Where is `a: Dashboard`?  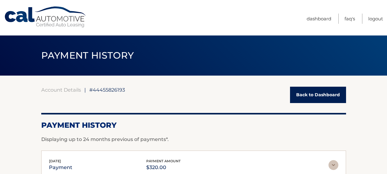 a: Dashboard is located at coordinates (319, 18).